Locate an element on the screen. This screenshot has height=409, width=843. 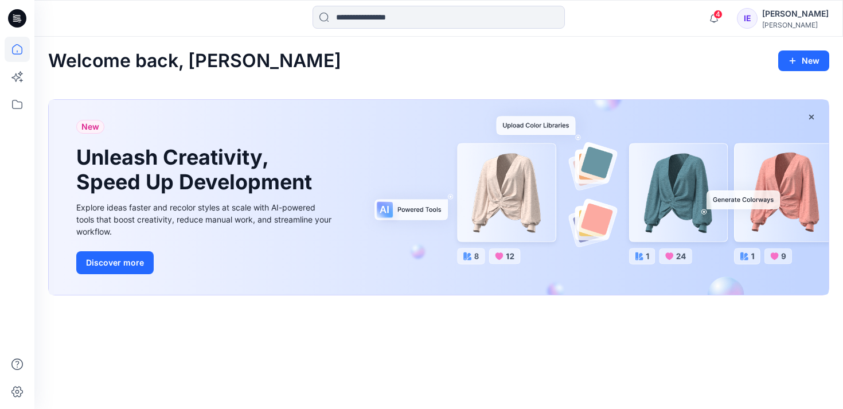
div: Explore ideas faster and recolor styles at scale with AI-powered tools that boost creativity, red... is located at coordinates (205, 219).